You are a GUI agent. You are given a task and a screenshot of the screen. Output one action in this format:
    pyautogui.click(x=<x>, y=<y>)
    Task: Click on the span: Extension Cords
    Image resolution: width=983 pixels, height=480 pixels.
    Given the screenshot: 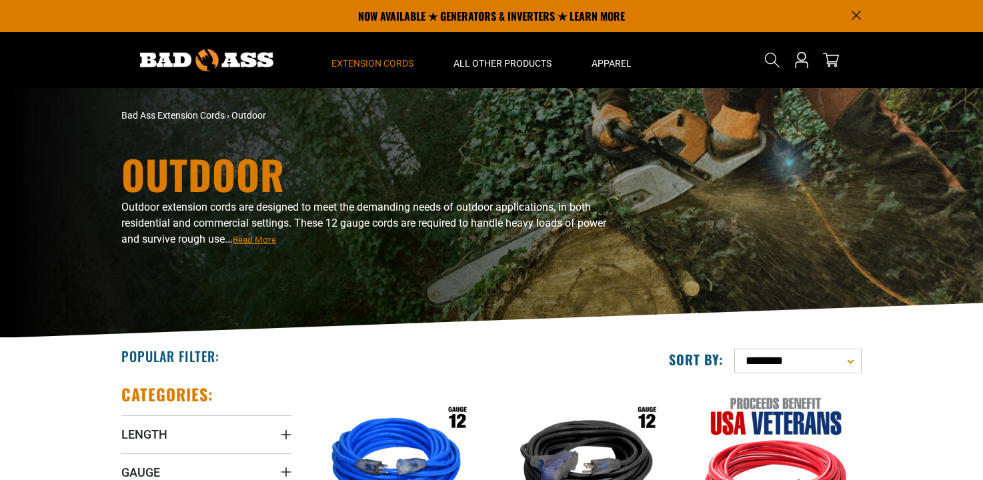 What is the action you would take?
    pyautogui.click(x=372, y=63)
    